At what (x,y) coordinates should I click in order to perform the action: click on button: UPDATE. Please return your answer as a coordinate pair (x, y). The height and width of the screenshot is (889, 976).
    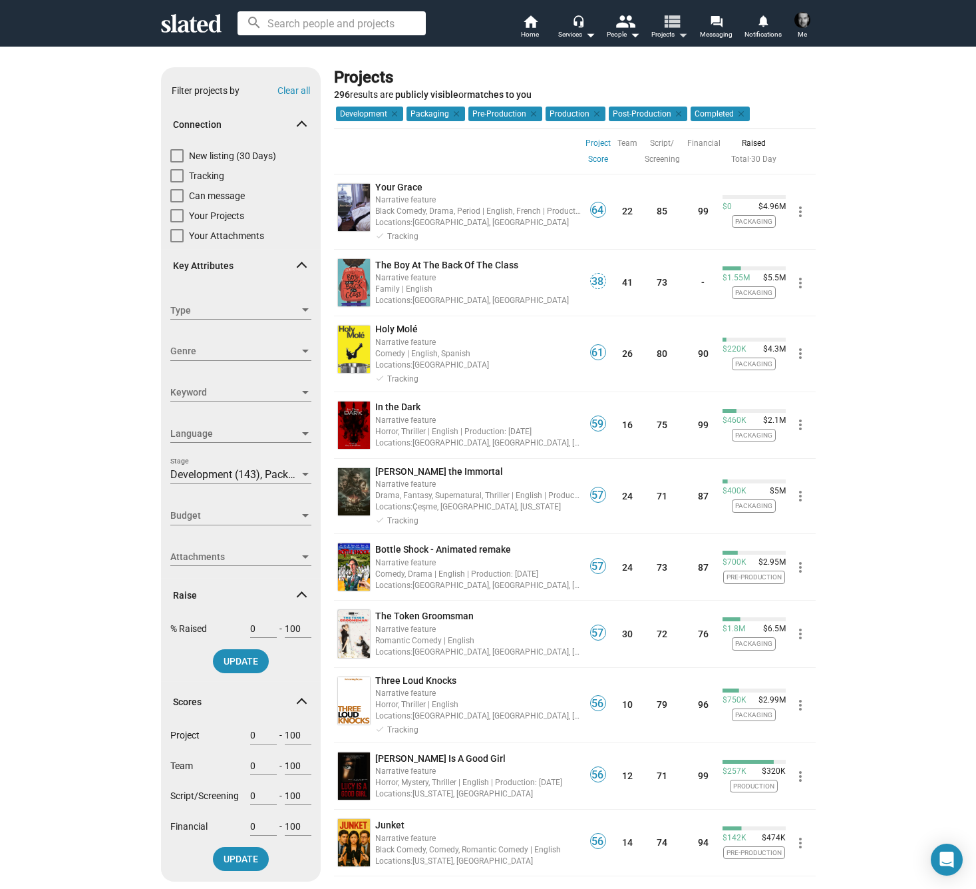
    Looking at the image, I should click on (241, 859).